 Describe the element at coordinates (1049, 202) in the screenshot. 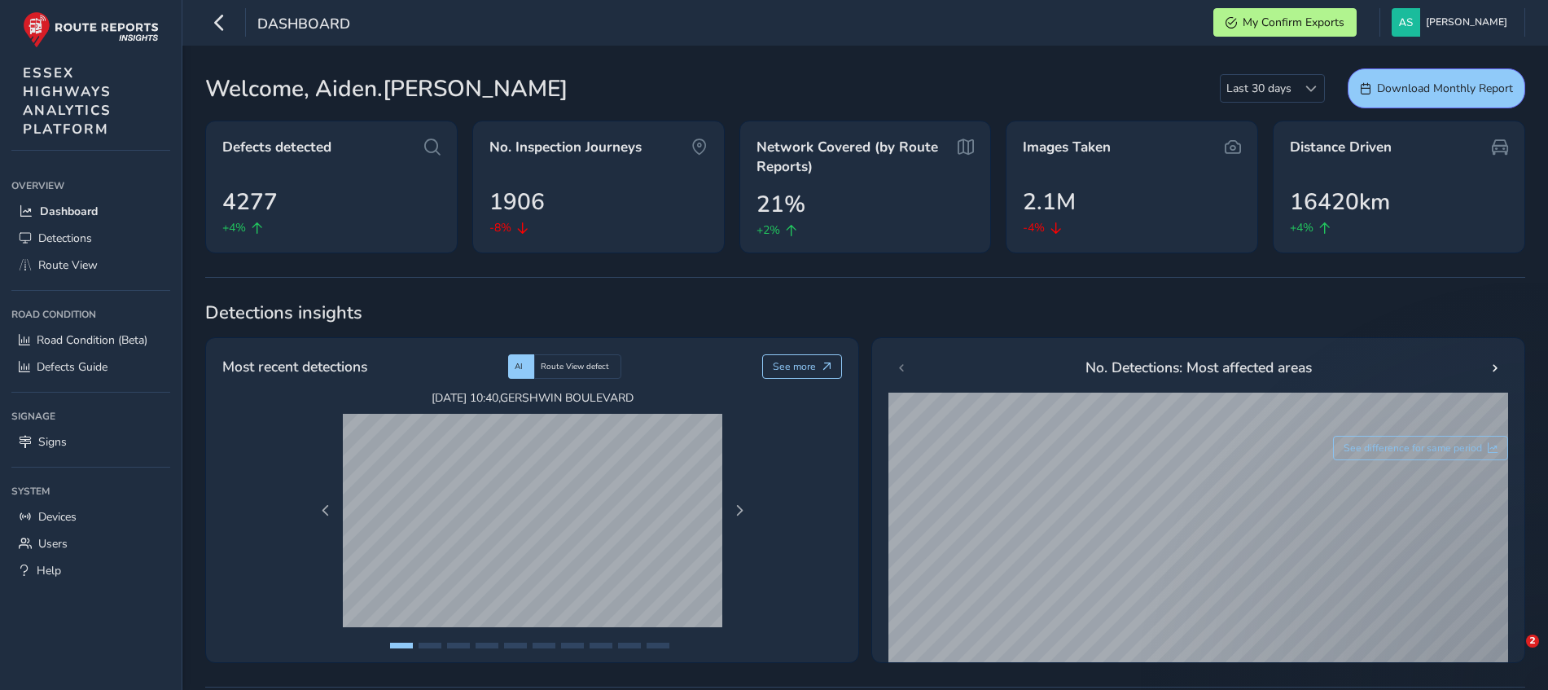

I see `span: 2.1M` at that location.